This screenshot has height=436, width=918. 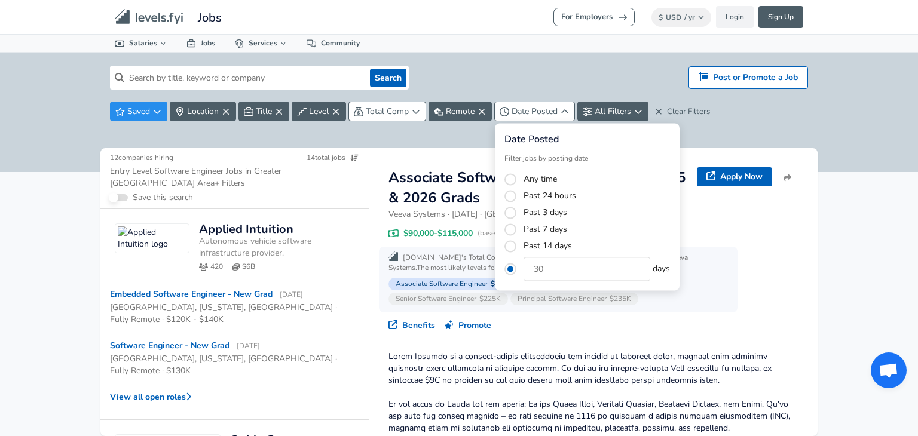 What do you see at coordinates (593, 179) in the screenshot?
I see `label: Any time` at bounding box center [593, 179].